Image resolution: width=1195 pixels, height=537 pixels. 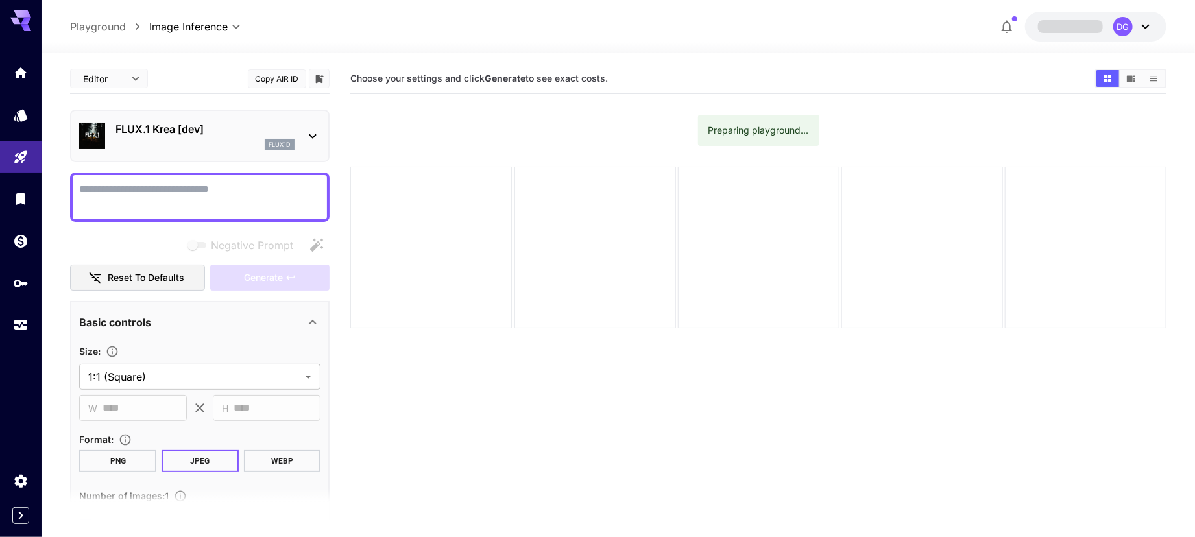 I want to click on a: Playground, so click(x=98, y=27).